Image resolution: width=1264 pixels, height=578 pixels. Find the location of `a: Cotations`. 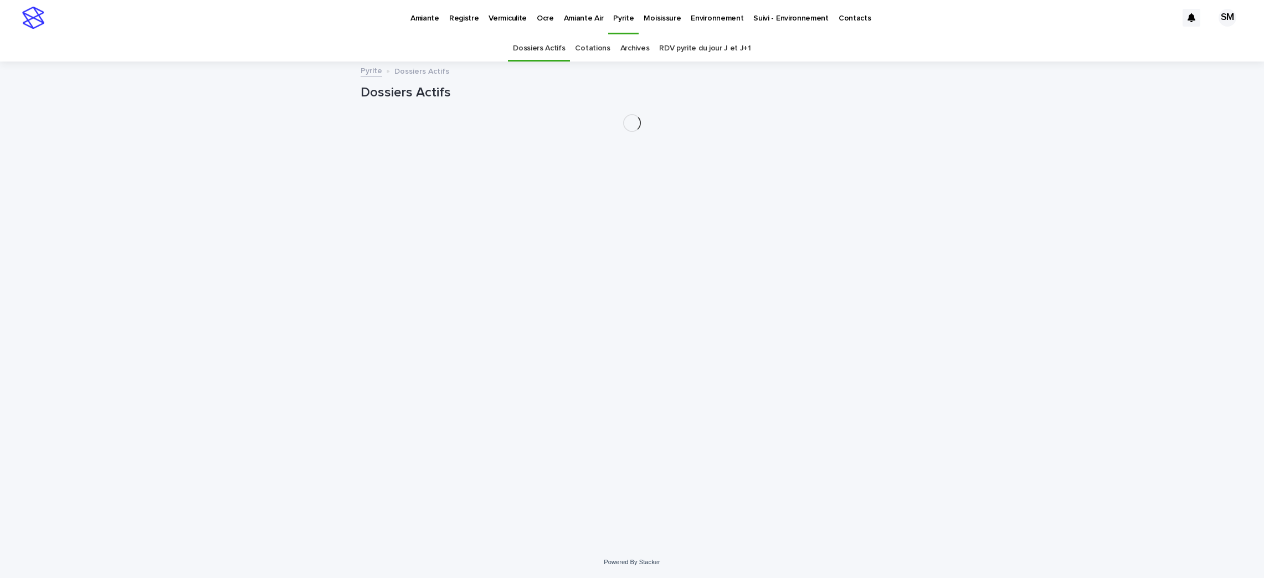

a: Cotations is located at coordinates (592, 48).